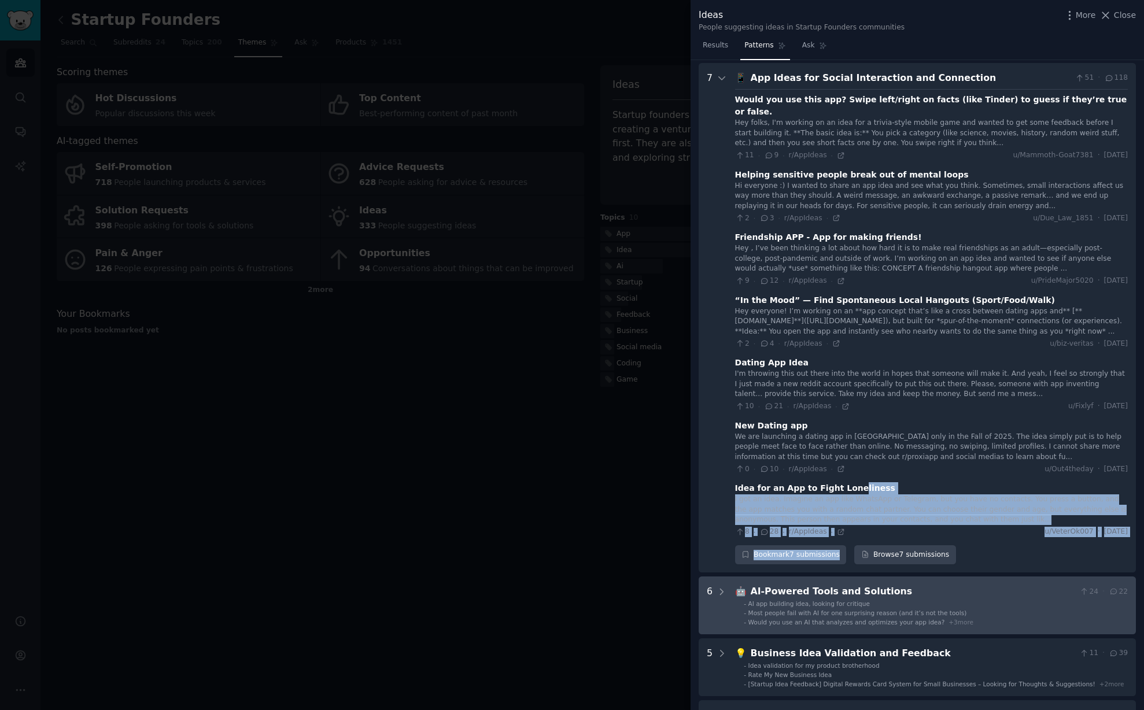 This screenshot has width=1144, height=710. I want to click on div: “In the Mood” — Find Spontaneous Local Hangouts (Sport/Food/Walk), so click(895, 300).